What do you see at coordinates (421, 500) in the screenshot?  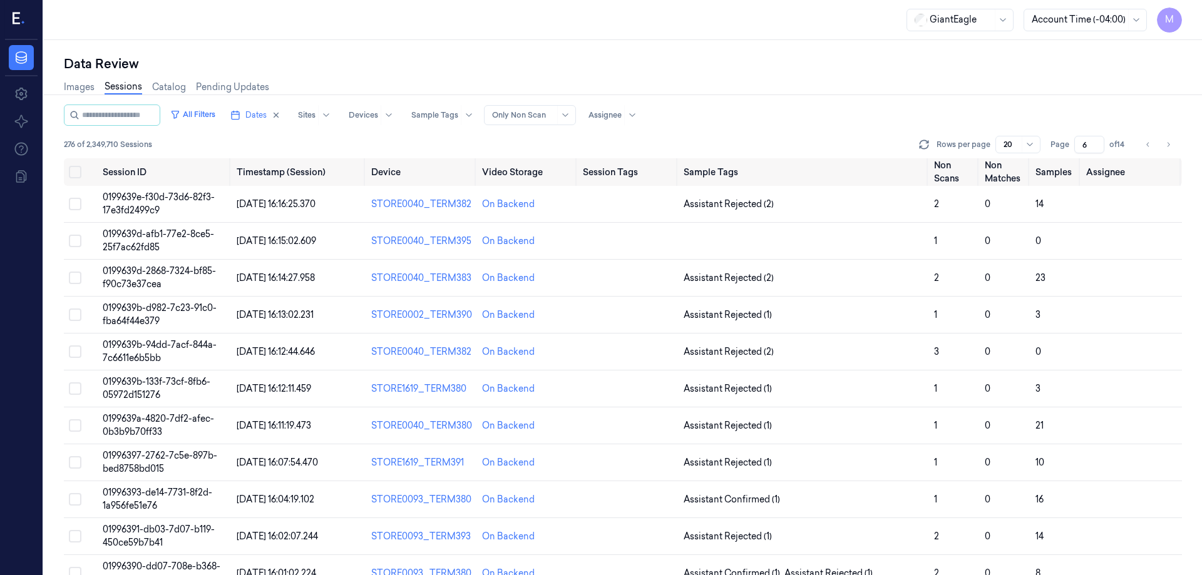 I see `div: STORE0093_TERM380` at bounding box center [421, 500].